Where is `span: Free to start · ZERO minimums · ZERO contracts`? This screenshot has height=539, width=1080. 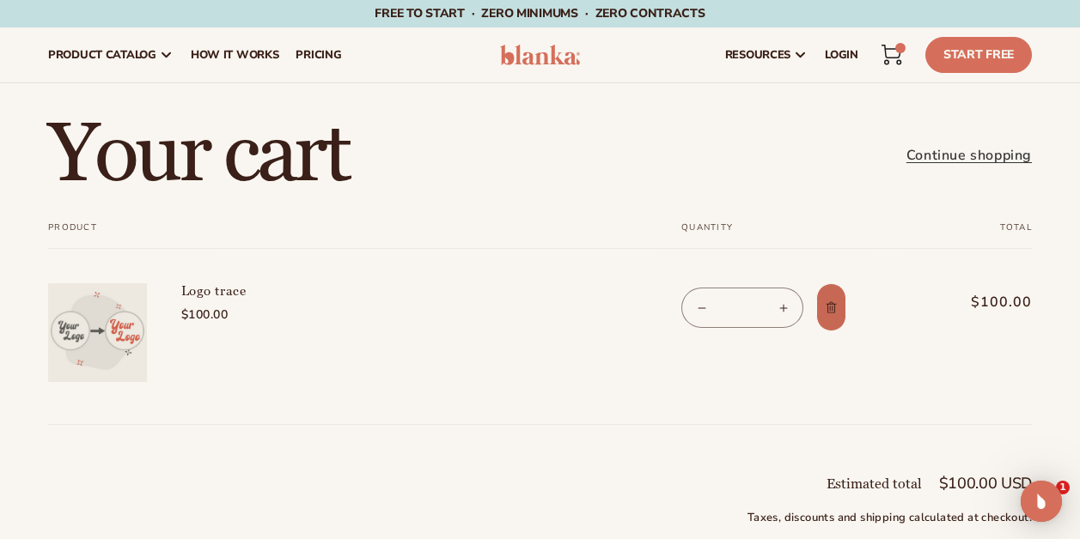 span: Free to start · ZERO minimums · ZERO contracts is located at coordinates (539, 13).